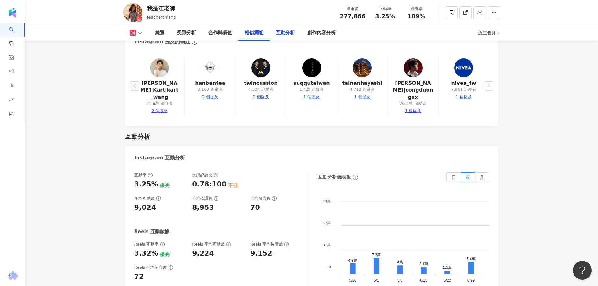  What do you see at coordinates (162, 42) in the screenshot?
I see `div: Instagram 提及的網紅` at bounding box center [162, 42].